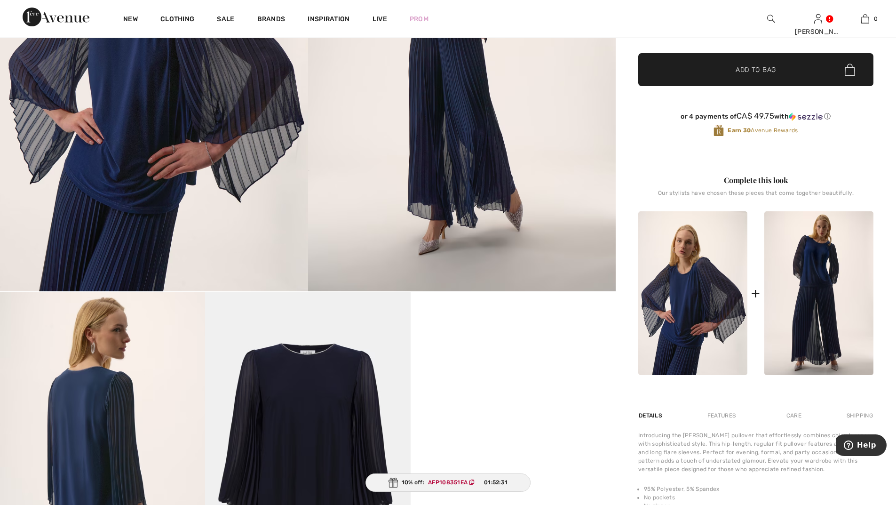 The width and height of the screenshot is (896, 505). What do you see at coordinates (719, 130) in the screenshot?
I see `img: Avenue Rewards` at bounding box center [719, 130].